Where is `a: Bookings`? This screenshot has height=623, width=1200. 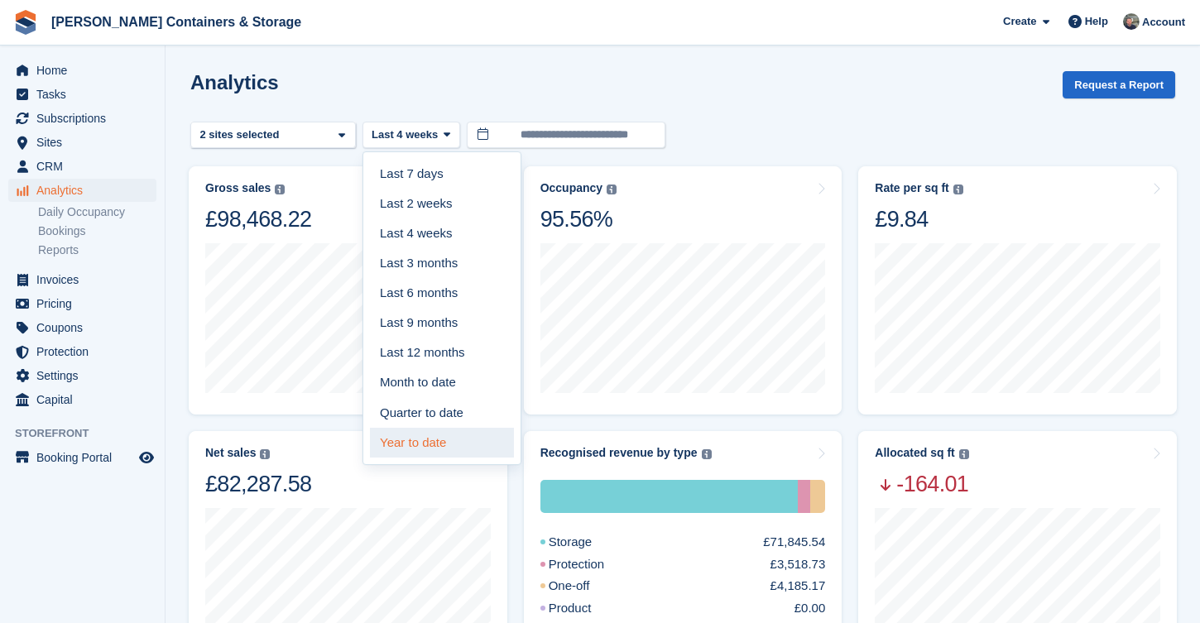 a: Bookings is located at coordinates (97, 231).